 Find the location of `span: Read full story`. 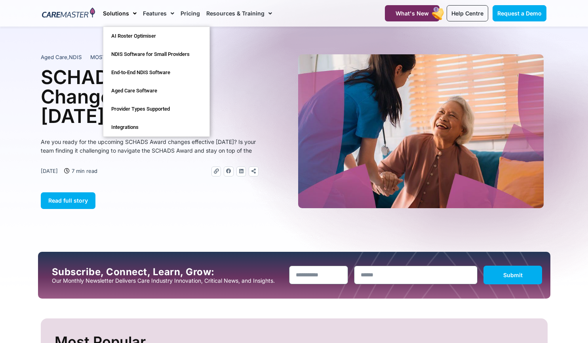

span: Read full story is located at coordinates (68, 200).